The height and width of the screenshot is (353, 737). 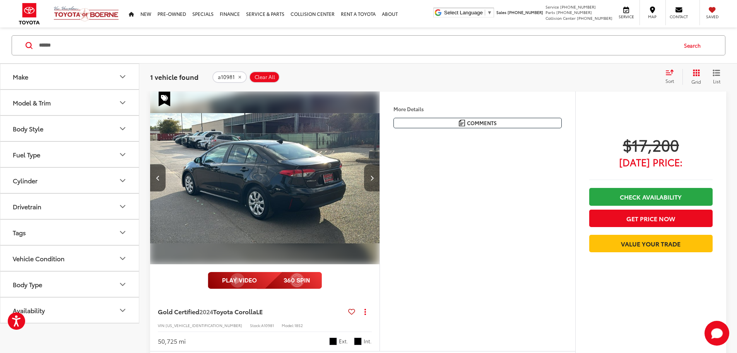 What do you see at coordinates (255, 325) in the screenshot?
I see `span: Stock:` at bounding box center [255, 325].